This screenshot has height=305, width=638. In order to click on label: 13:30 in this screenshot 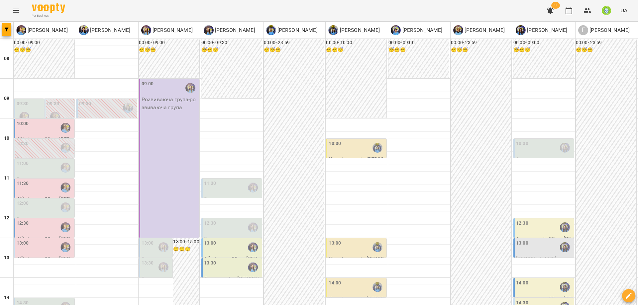, I will do `click(148, 263)`.